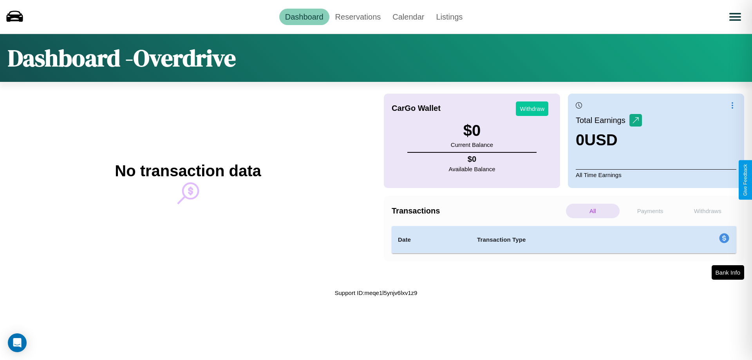  I want to click on h4: Transaction Type, so click(566, 240).